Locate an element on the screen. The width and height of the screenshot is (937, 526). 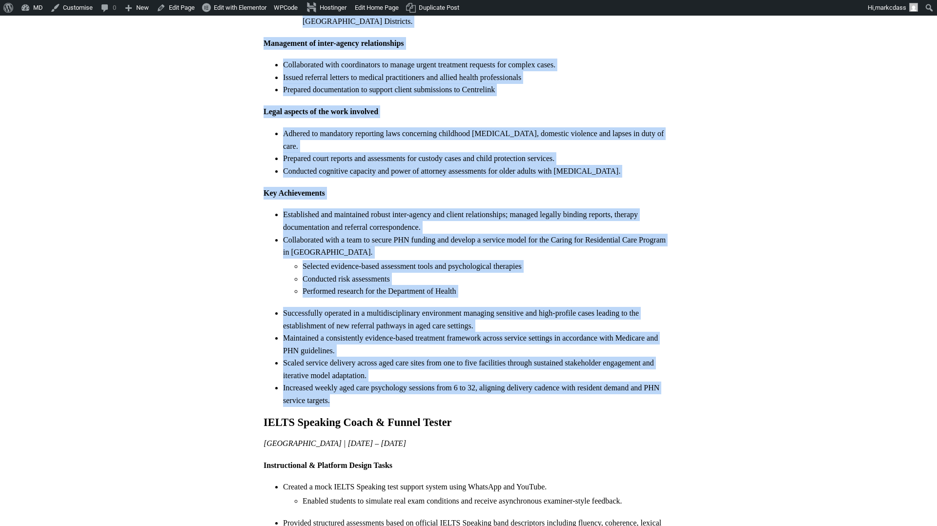
li: Performed research for the Department of Health is located at coordinates (488, 291).